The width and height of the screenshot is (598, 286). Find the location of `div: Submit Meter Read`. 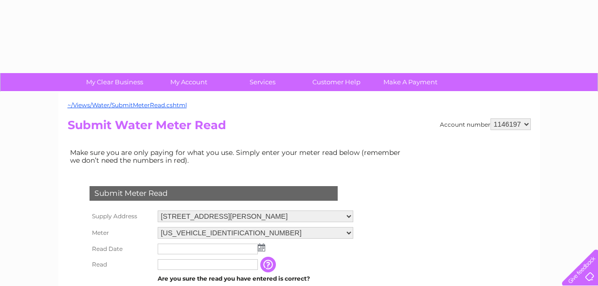

div: Submit Meter Read is located at coordinates (214, 193).